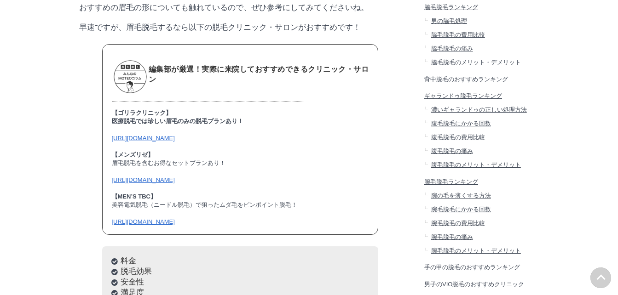  What do you see at coordinates (466, 79) in the screenshot?
I see `span: 背中脱毛のおすすめランキング` at bounding box center [466, 79].